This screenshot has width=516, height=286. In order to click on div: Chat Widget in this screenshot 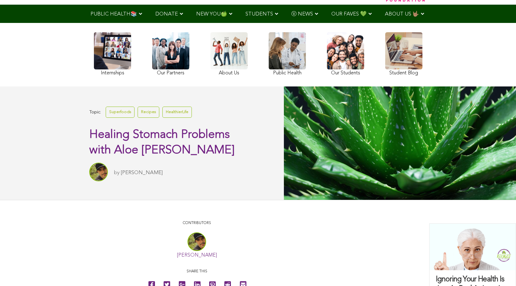, I will do `click(500, 271)`.